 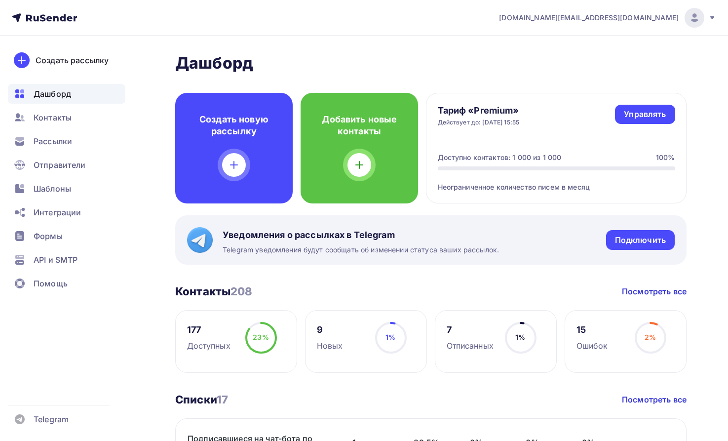 I want to click on div: Новых, so click(x=330, y=346).